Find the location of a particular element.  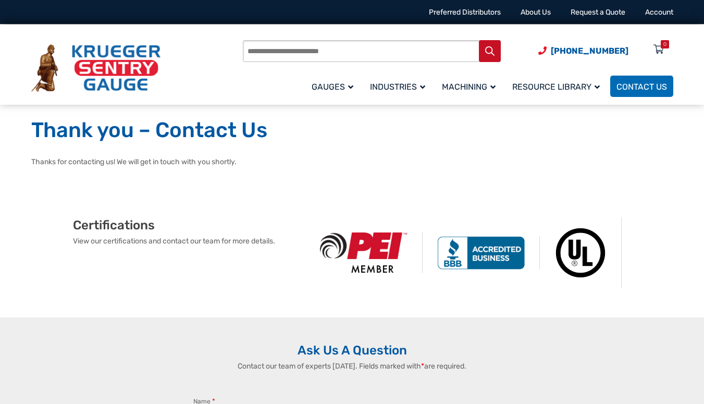

a: Machining is located at coordinates (471, 86).